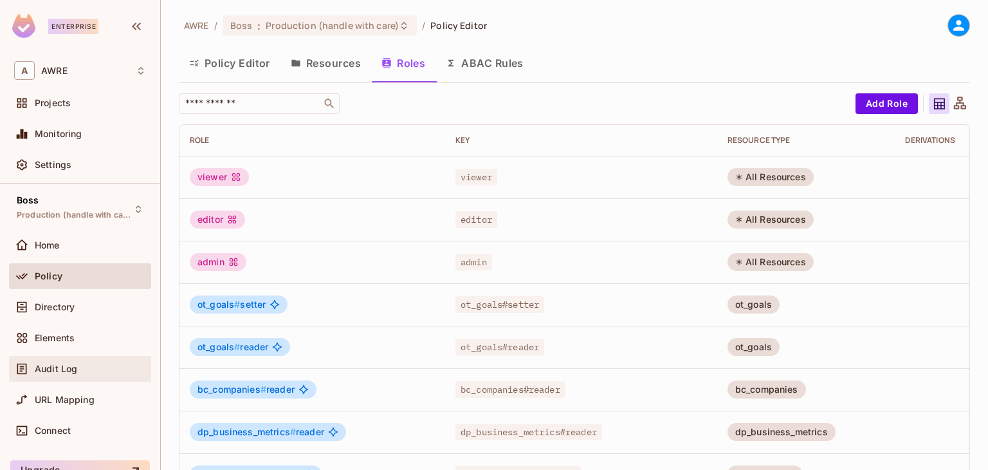 This screenshot has height=470, width=988. I want to click on span: Policy, so click(48, 276).